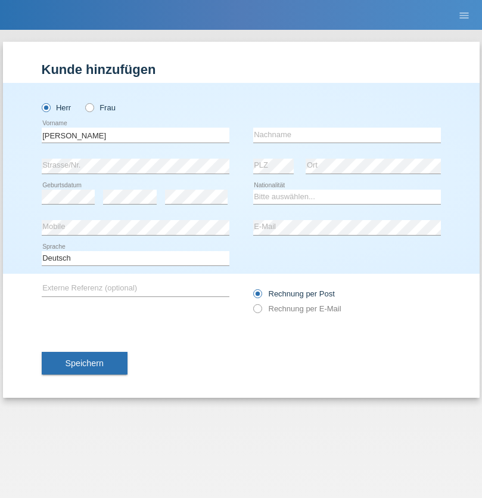 The height and width of the screenshot is (498, 482). What do you see at coordinates (297, 308) in the screenshot?
I see `label: Rechnung per E-Mail` at bounding box center [297, 308].